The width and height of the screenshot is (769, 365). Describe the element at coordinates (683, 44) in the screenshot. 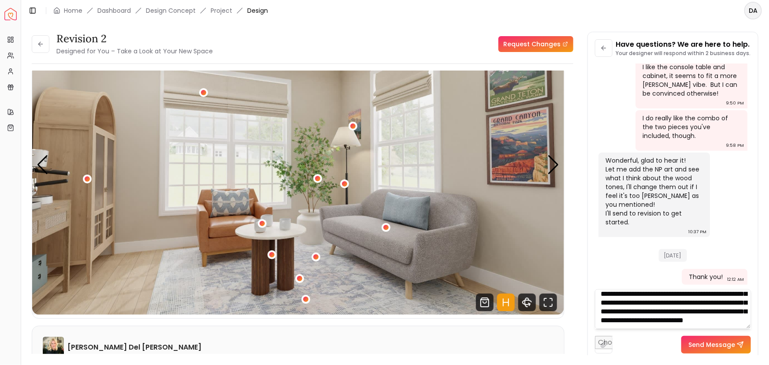

I see `p: Have questions? We are here to help.` at that location.